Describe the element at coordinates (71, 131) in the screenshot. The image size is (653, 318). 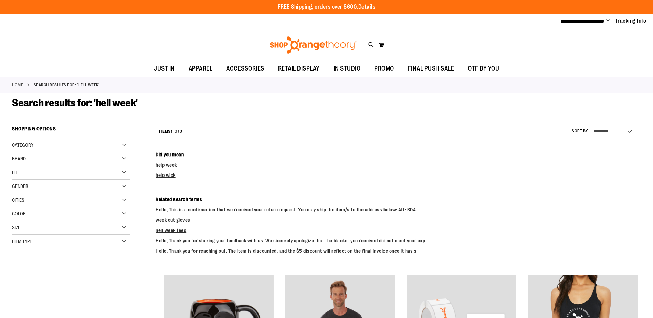
I see `strong: Shopping Options` at that location.